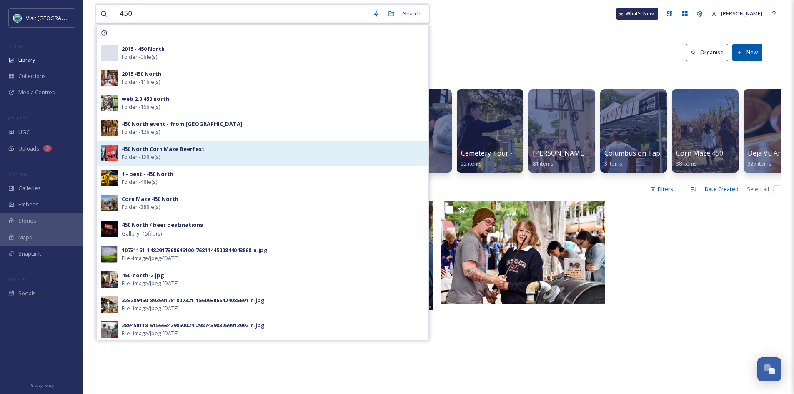  What do you see at coordinates (125, 319) in the screenshot?
I see `span: You've reached the end` at bounding box center [125, 319].